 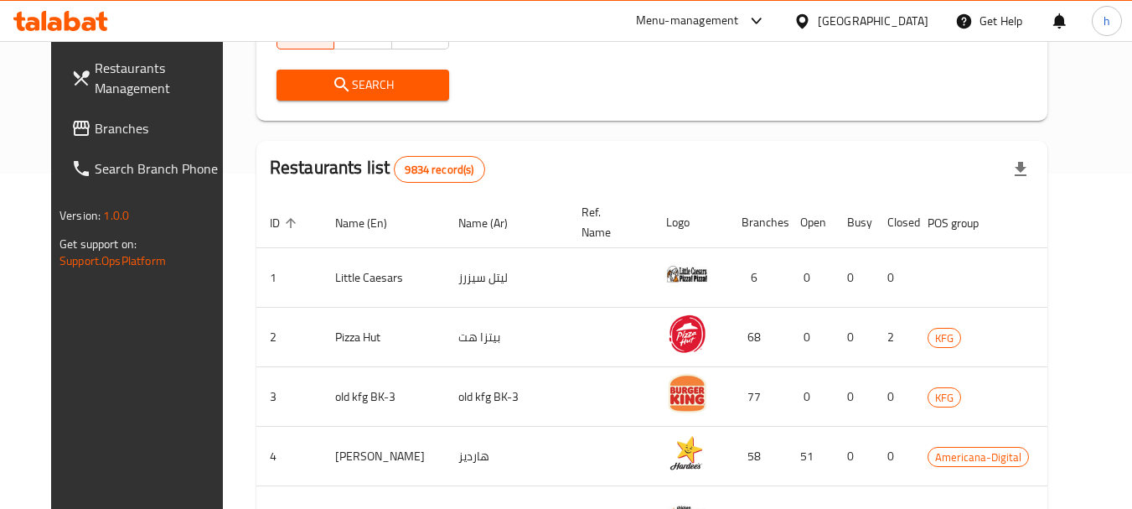 What do you see at coordinates (289, 277) in the screenshot?
I see `td: 1` at bounding box center [289, 277].